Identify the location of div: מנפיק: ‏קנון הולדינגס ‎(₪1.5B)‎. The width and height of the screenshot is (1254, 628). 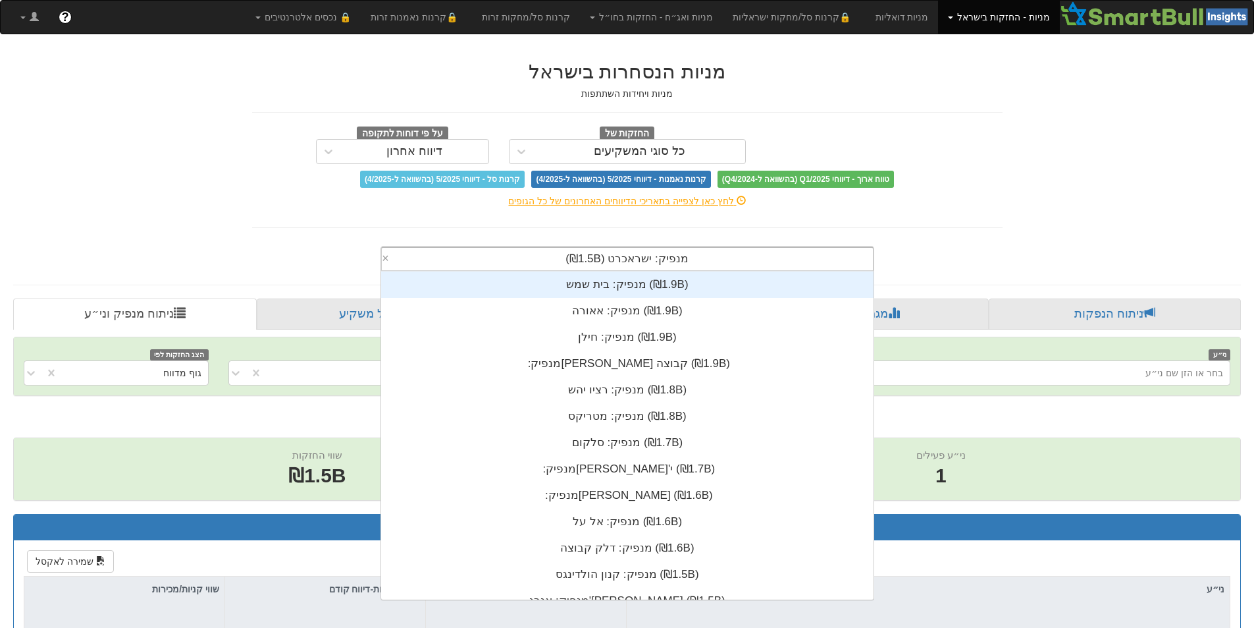
(628, 574).